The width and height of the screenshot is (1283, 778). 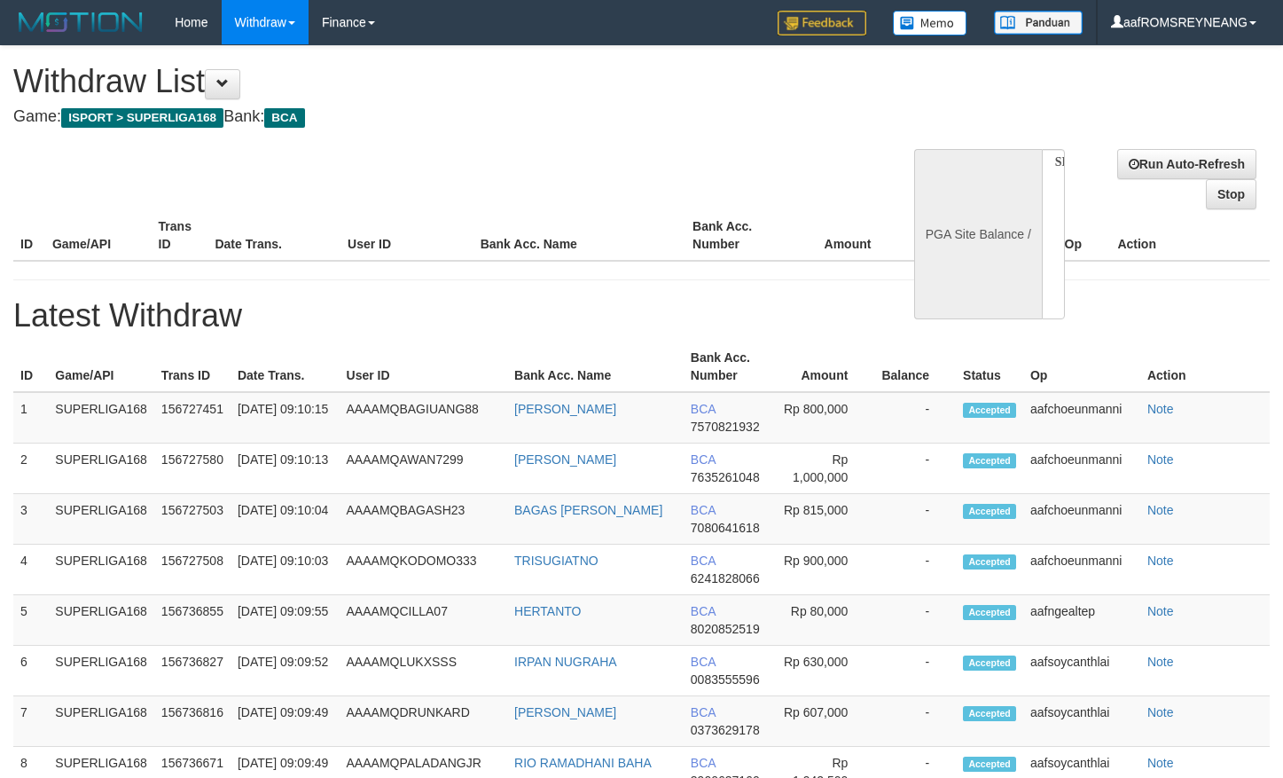 What do you see at coordinates (192, 418) in the screenshot?
I see `td: 156727451` at bounding box center [192, 418].